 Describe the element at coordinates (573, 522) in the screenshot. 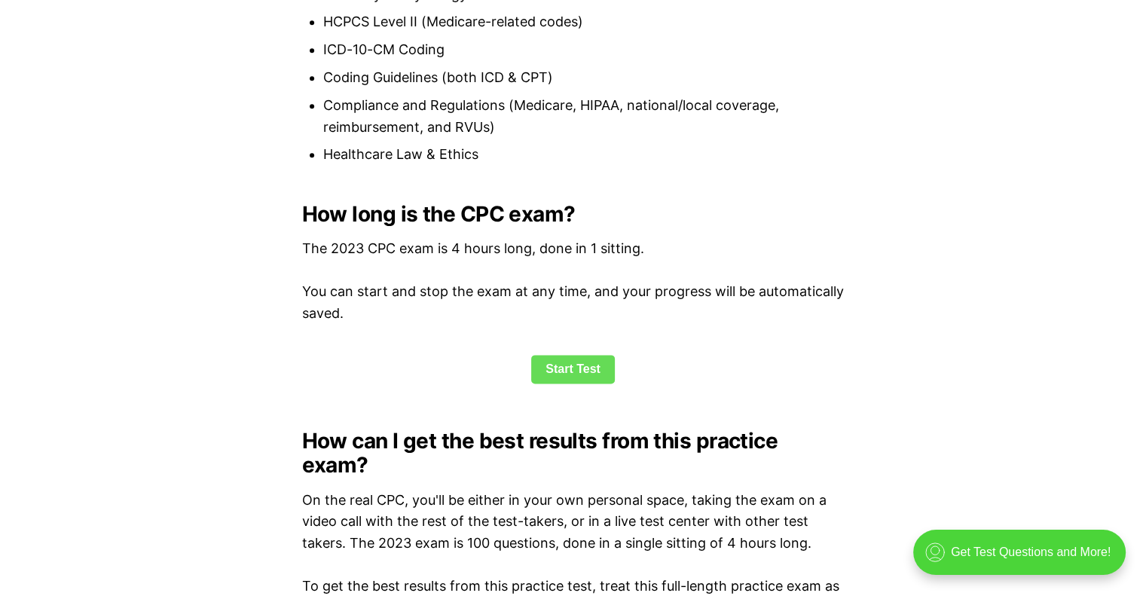

I see `p: On the real CPC, you'll be either in your own personal space, taking the exam on a video call wit...` at that location.